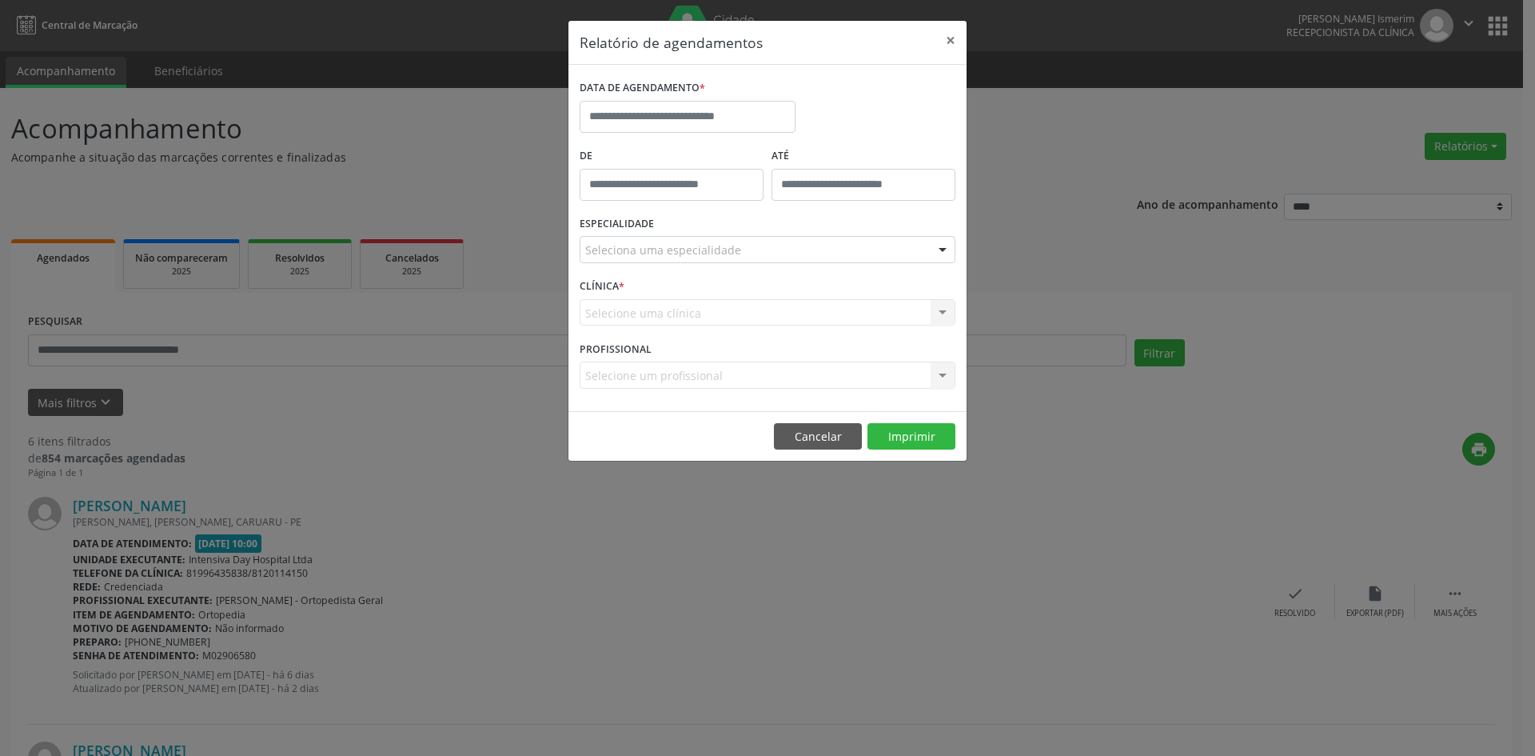 Image resolution: width=1535 pixels, height=756 pixels. Describe the element at coordinates (951, 40) in the screenshot. I see `button: Close` at that location.